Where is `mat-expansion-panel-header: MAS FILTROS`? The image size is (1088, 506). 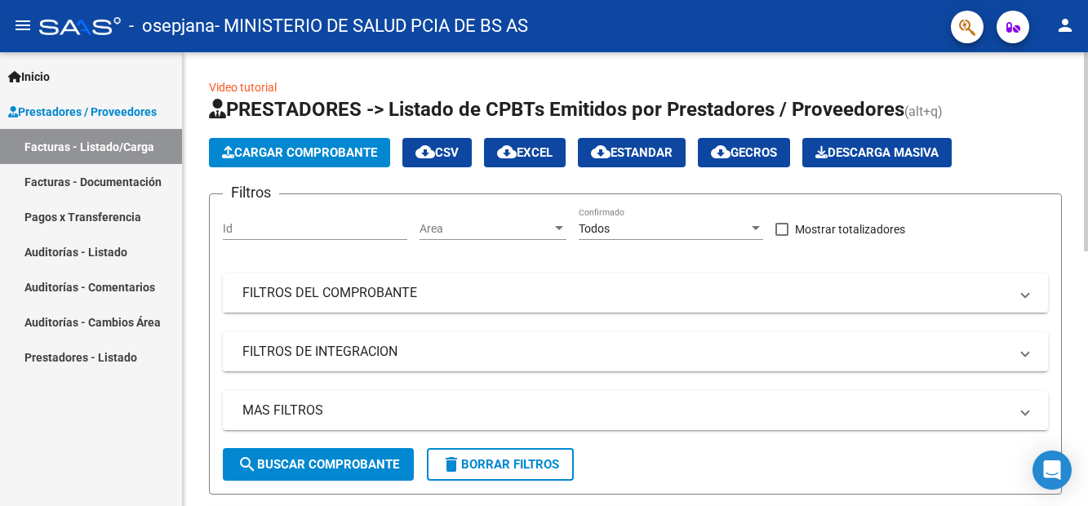 mat-expansion-panel-header: MAS FILTROS is located at coordinates (635, 411).